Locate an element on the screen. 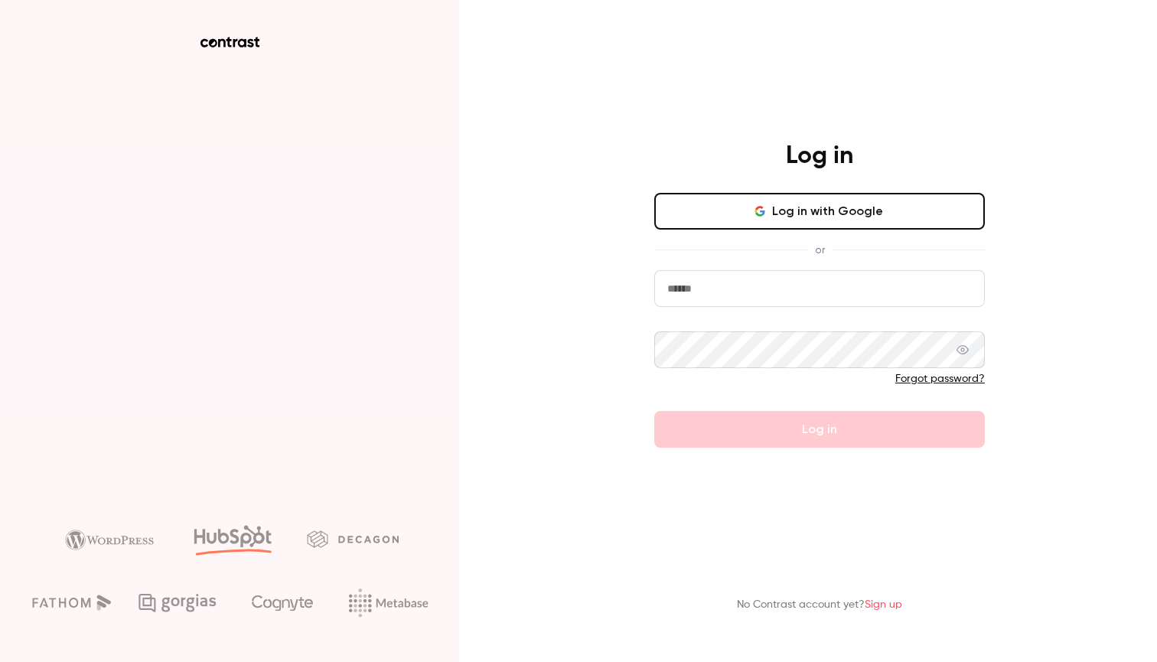 This screenshot has width=1157, height=662. a: Forgot password? is located at coordinates (940, 379).